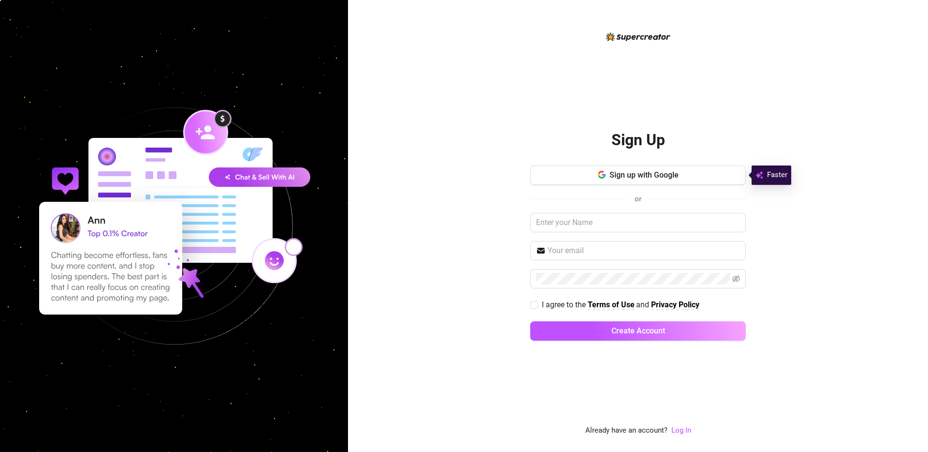 This screenshot has width=928, height=452. What do you see at coordinates (736, 278) in the screenshot?
I see `span: eye-invisible` at bounding box center [736, 278].